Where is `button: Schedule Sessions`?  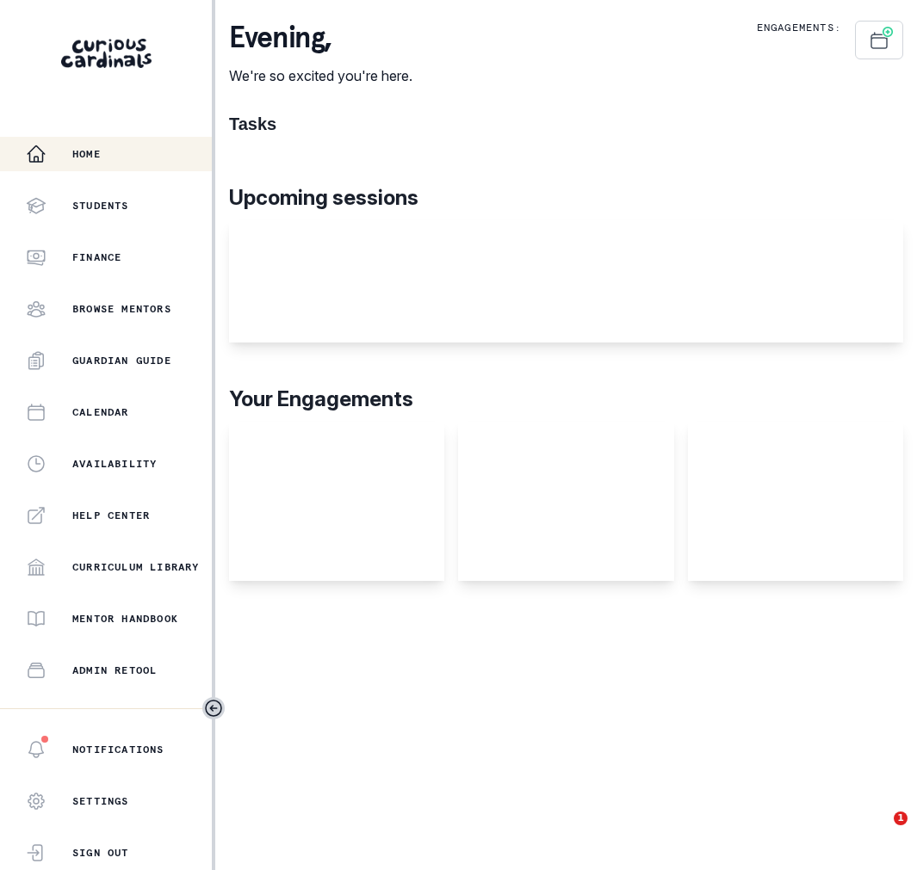
button: Schedule Sessions is located at coordinates (879, 40).